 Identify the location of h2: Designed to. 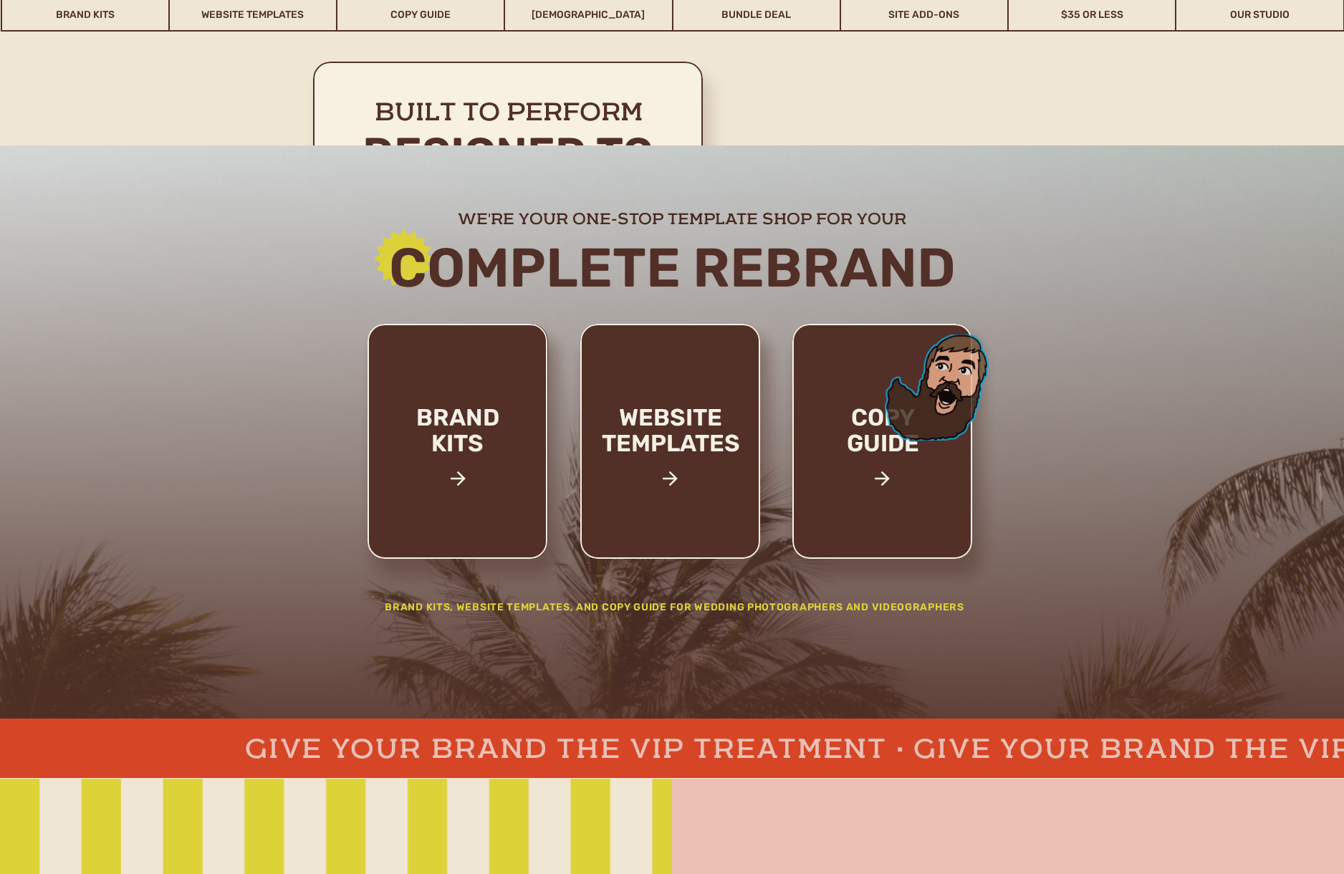
(508, 155).